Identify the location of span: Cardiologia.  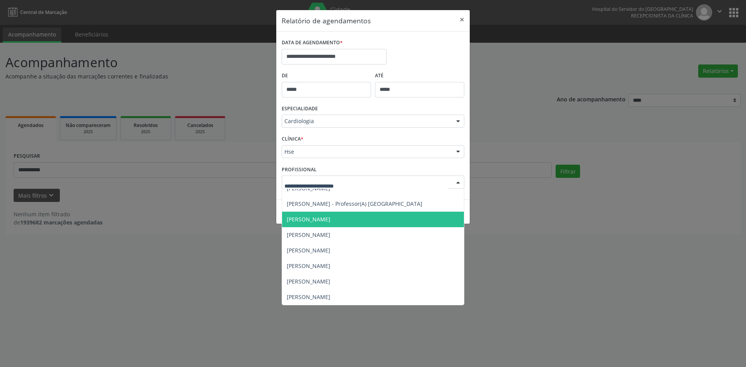
(366, 121).